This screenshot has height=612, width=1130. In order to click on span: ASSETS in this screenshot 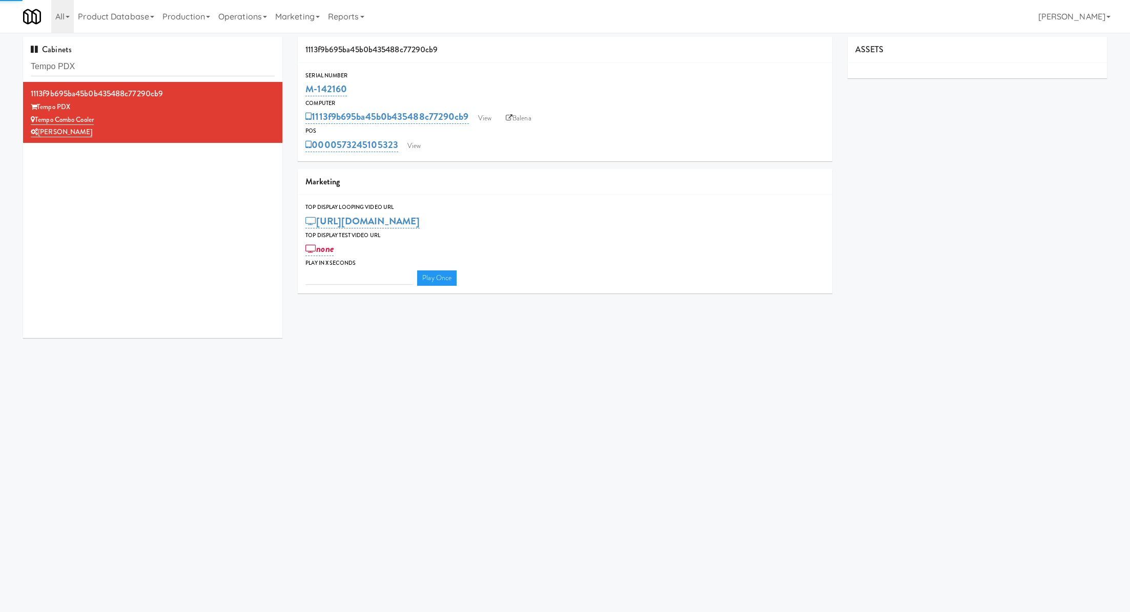, I will do `click(870, 49)`.